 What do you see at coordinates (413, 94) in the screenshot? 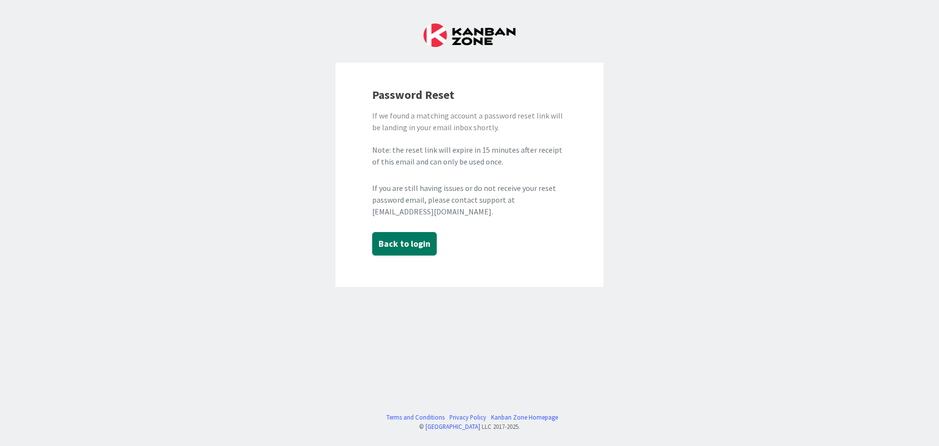
I see `b: Password Reset` at bounding box center [413, 94].